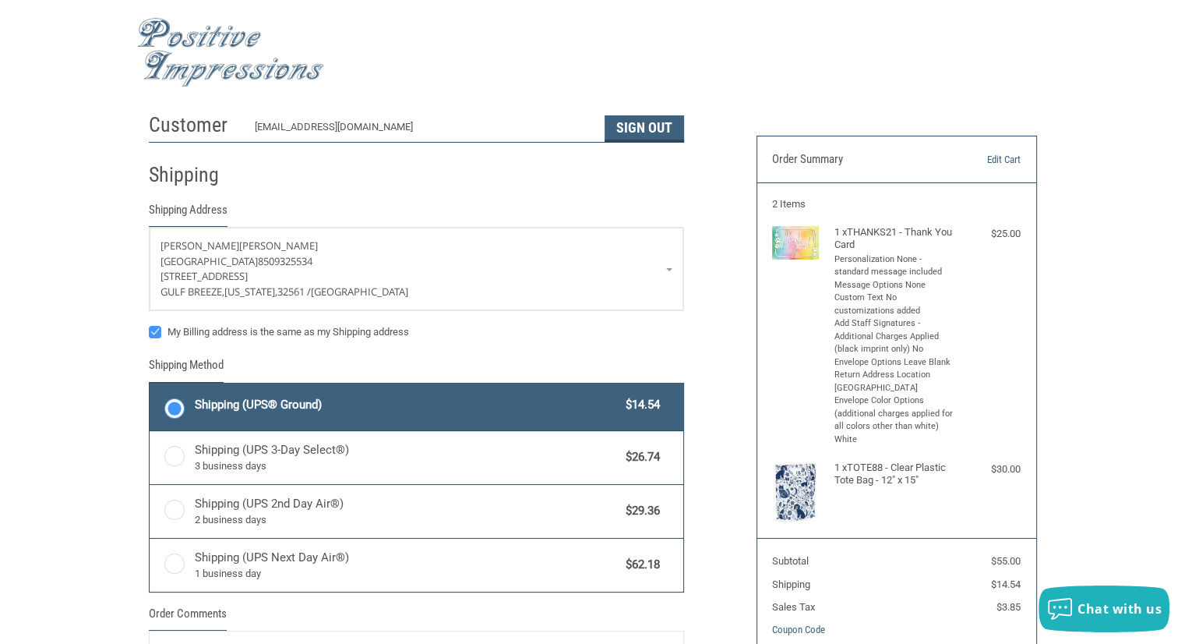  I want to click on h3: 2 Items, so click(896, 204).